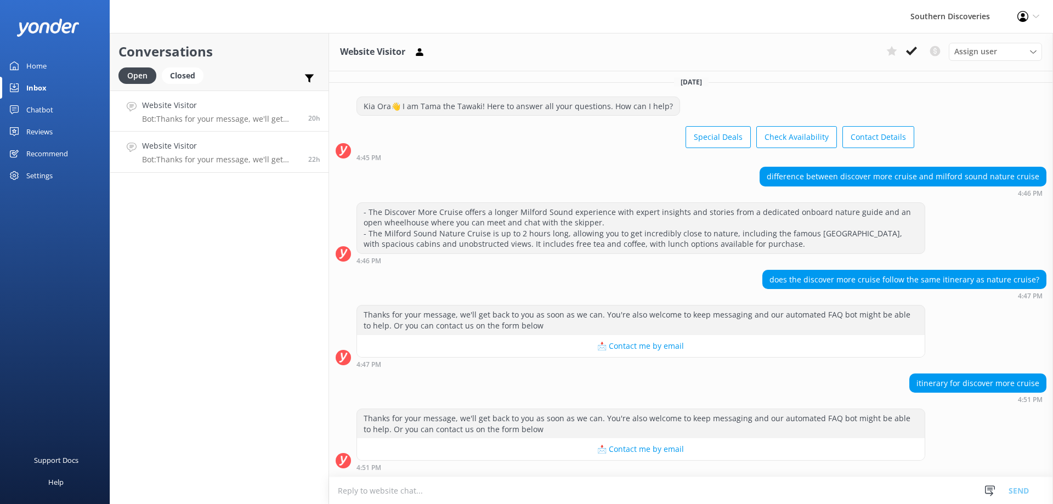 Image resolution: width=1053 pixels, height=504 pixels. What do you see at coordinates (48, 27) in the screenshot?
I see `img: yonder-white-logo.png` at bounding box center [48, 27].